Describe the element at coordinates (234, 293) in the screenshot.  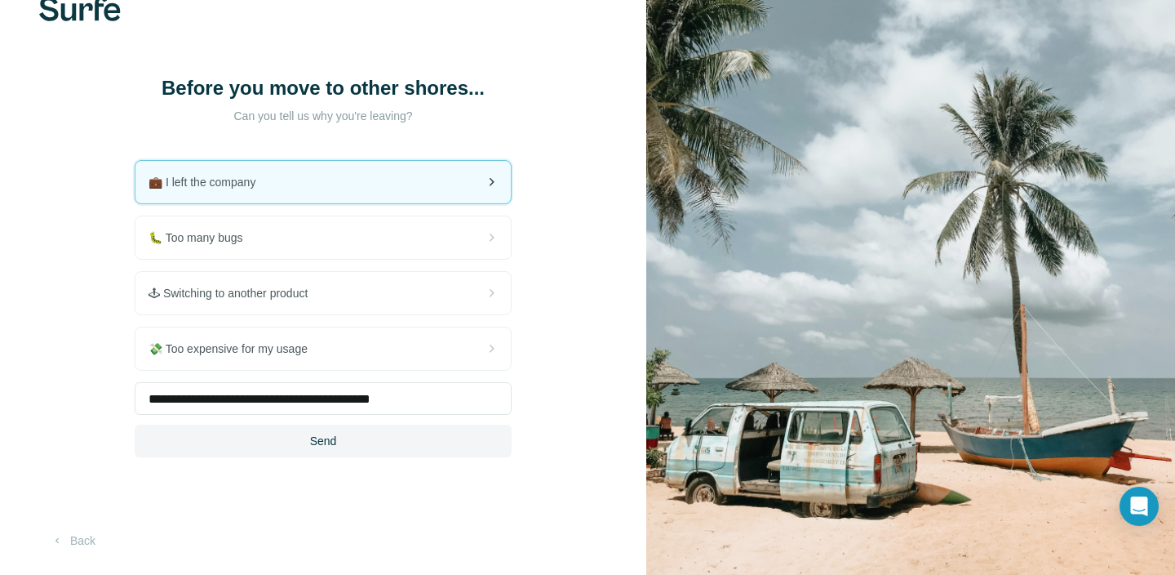
I see `span: 🕹 Switching to another product` at that location.